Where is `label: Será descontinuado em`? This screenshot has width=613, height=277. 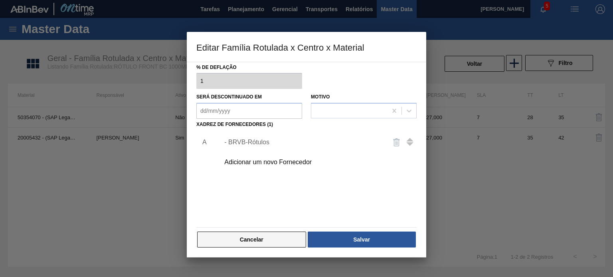 label: Será descontinuado em is located at coordinates (229, 97).